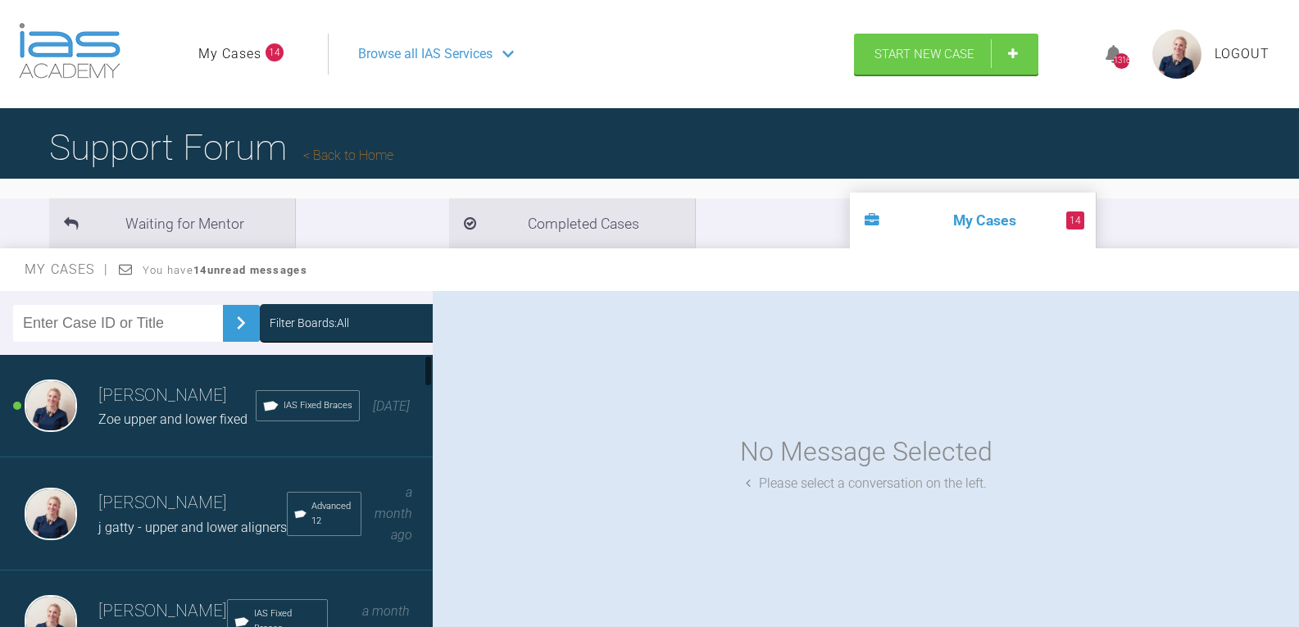 Image resolution: width=1299 pixels, height=627 pixels. What do you see at coordinates (1121, 61) in the screenshot?
I see `div: 1316` at bounding box center [1121, 61].